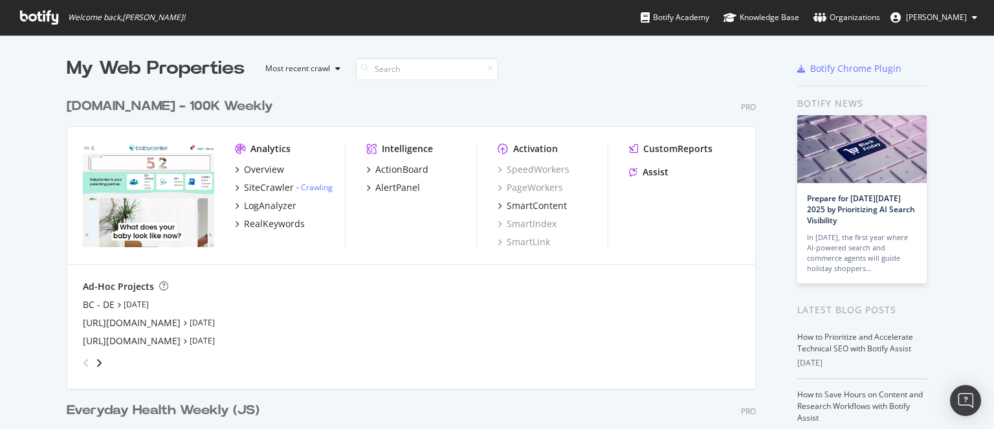 Image resolution: width=994 pixels, height=429 pixels. I want to click on div: ActionBoard, so click(402, 170).